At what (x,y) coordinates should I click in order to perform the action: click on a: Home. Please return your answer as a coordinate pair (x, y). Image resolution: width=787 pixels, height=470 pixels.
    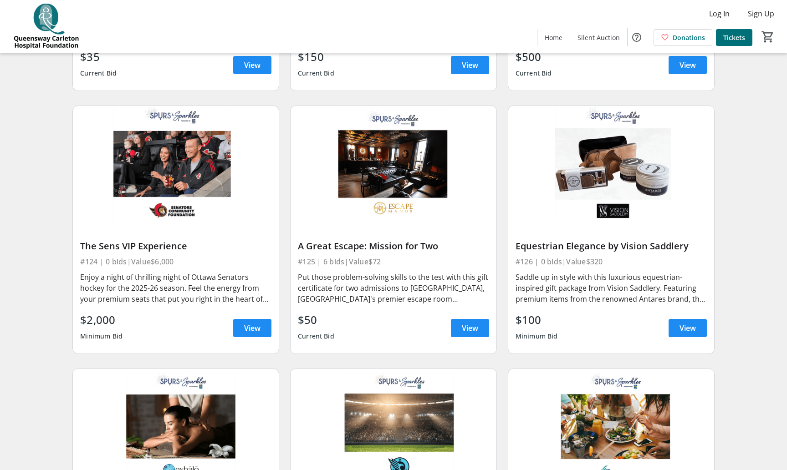
    Looking at the image, I should click on (553, 37).